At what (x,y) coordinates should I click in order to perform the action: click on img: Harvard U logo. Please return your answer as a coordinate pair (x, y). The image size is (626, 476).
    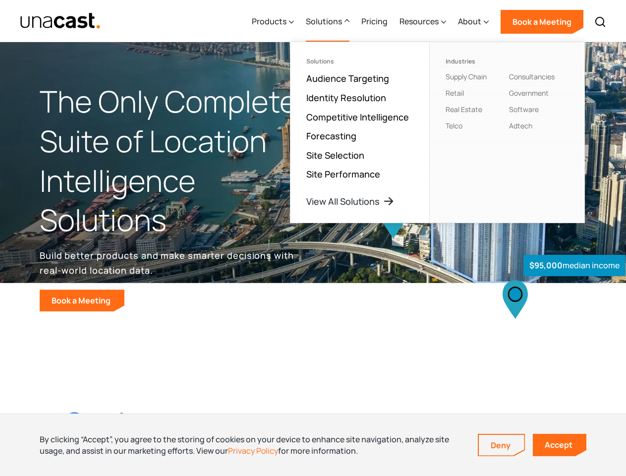
    Looking at the image, I should click on (420, 424).